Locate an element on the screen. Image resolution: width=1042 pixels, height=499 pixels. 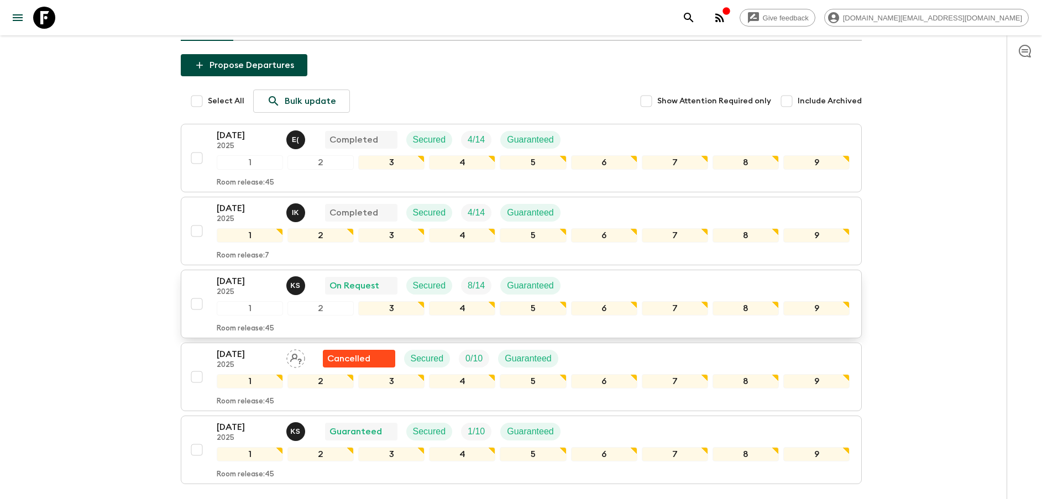
button: search adventures is located at coordinates (689, 18).